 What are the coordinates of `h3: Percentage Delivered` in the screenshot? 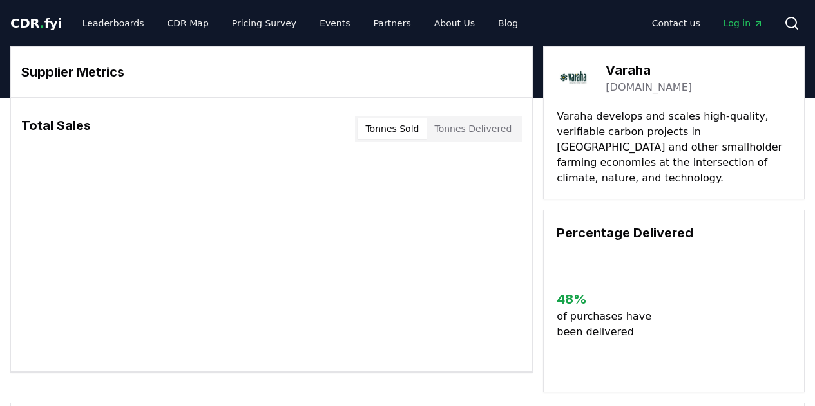 It's located at (674, 233).